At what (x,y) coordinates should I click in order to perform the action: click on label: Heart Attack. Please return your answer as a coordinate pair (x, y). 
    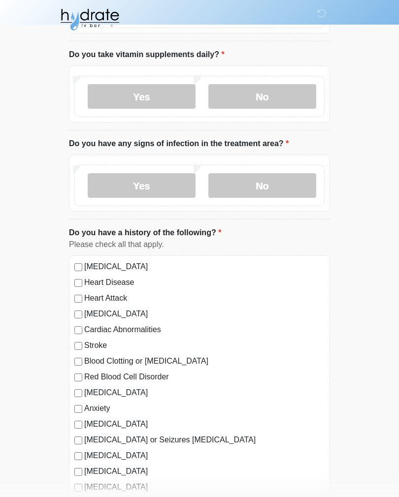
    Looking at the image, I should click on (204, 299).